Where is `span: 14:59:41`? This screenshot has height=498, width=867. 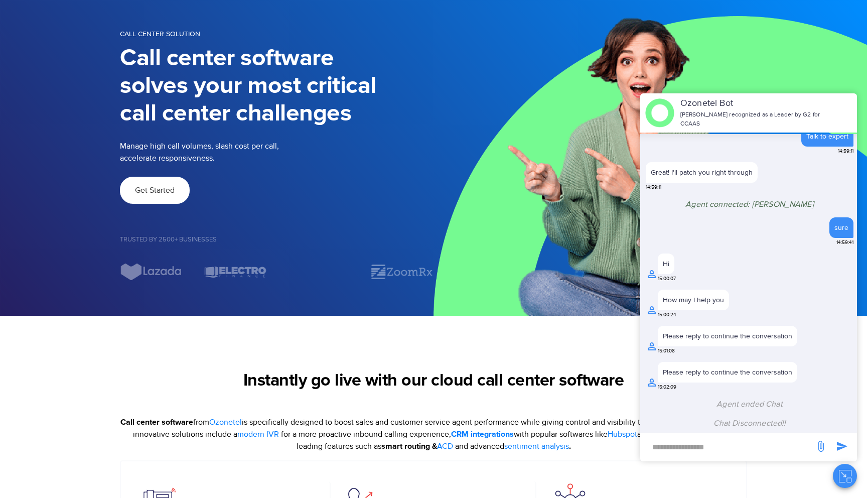 span: 14:59:41 is located at coordinates (845, 242).